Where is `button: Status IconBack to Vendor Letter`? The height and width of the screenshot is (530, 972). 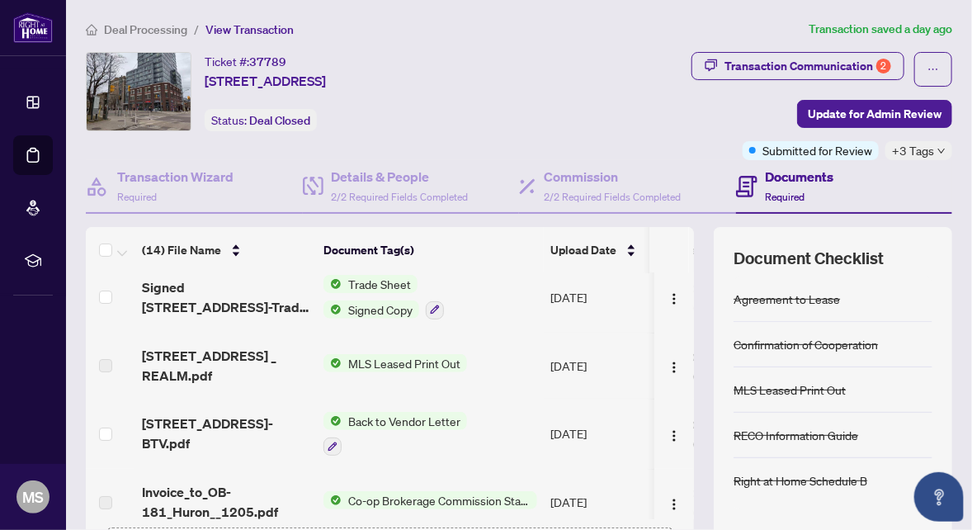
button: Status IconBack to Vendor Letter is located at coordinates (395, 434).